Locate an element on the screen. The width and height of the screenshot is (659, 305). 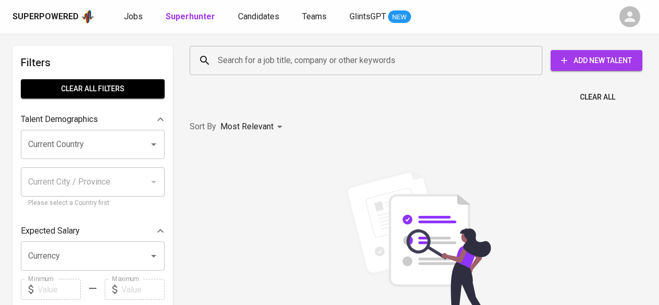
a: Superhunter is located at coordinates (191, 17).